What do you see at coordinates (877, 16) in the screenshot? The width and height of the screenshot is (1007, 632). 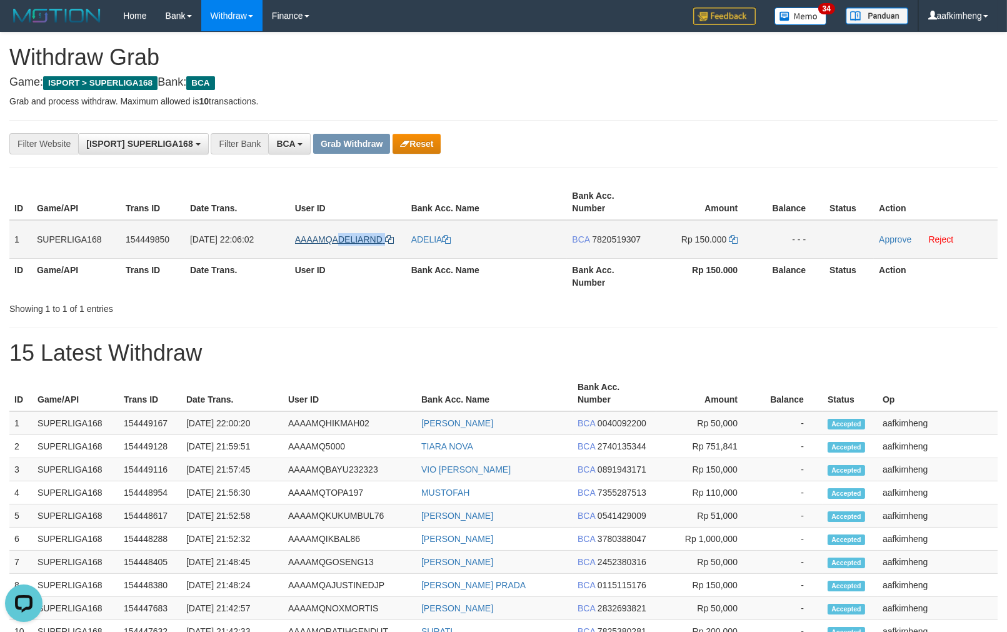 I see `img: panduan.png` at bounding box center [877, 16].